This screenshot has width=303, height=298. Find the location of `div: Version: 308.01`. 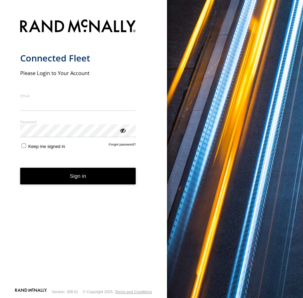

div: Version: 308.01 is located at coordinates (65, 292).